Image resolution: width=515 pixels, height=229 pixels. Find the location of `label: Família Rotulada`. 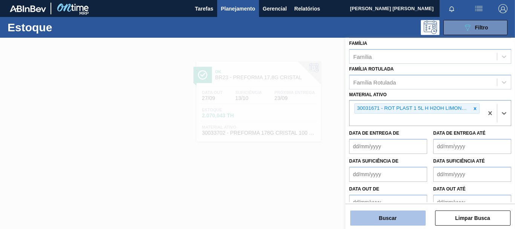

label: Família Rotulada is located at coordinates (371, 69).